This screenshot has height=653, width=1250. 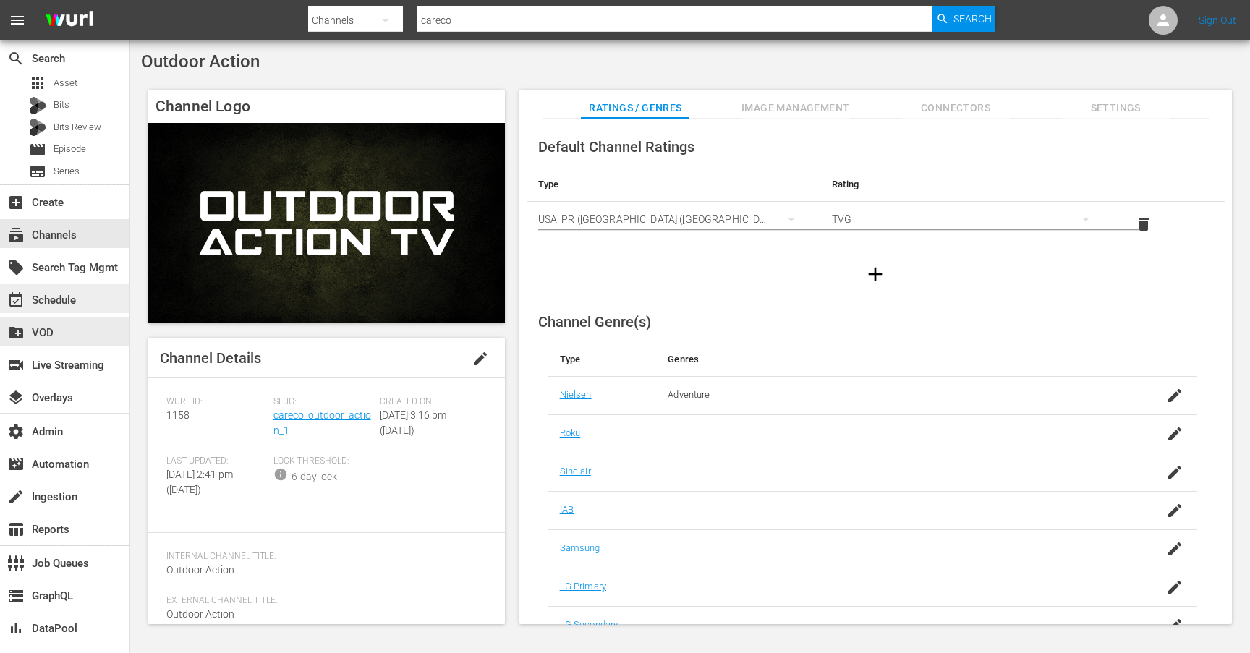 I want to click on a: Roku, so click(x=570, y=433).